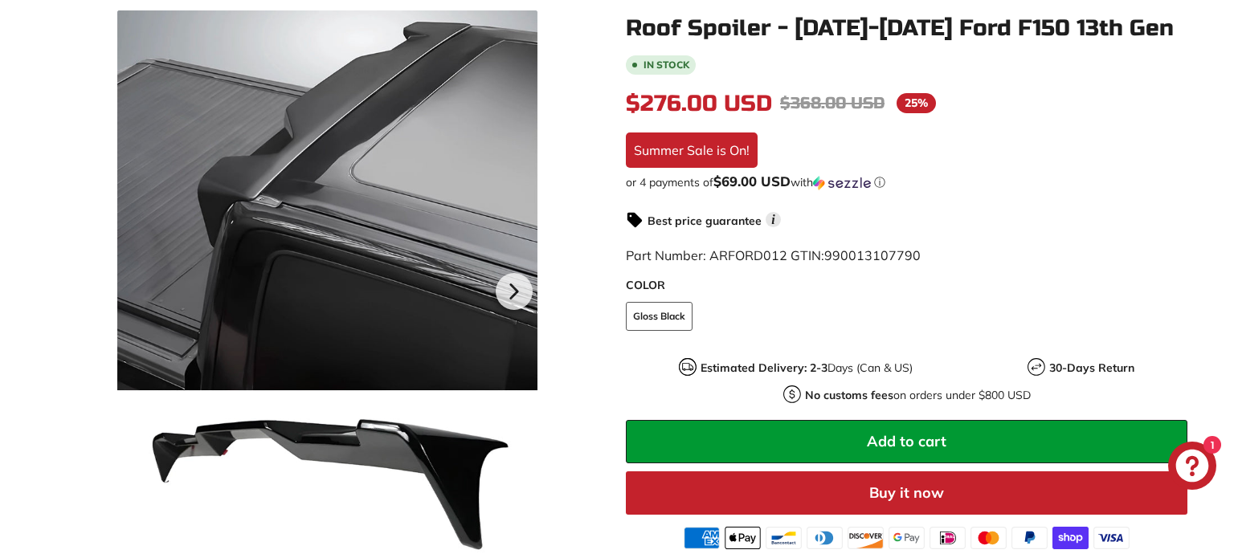 This screenshot has height=558, width=1234. Describe the element at coordinates (806, 368) in the screenshot. I see `p: Days (Can & US)` at that location.